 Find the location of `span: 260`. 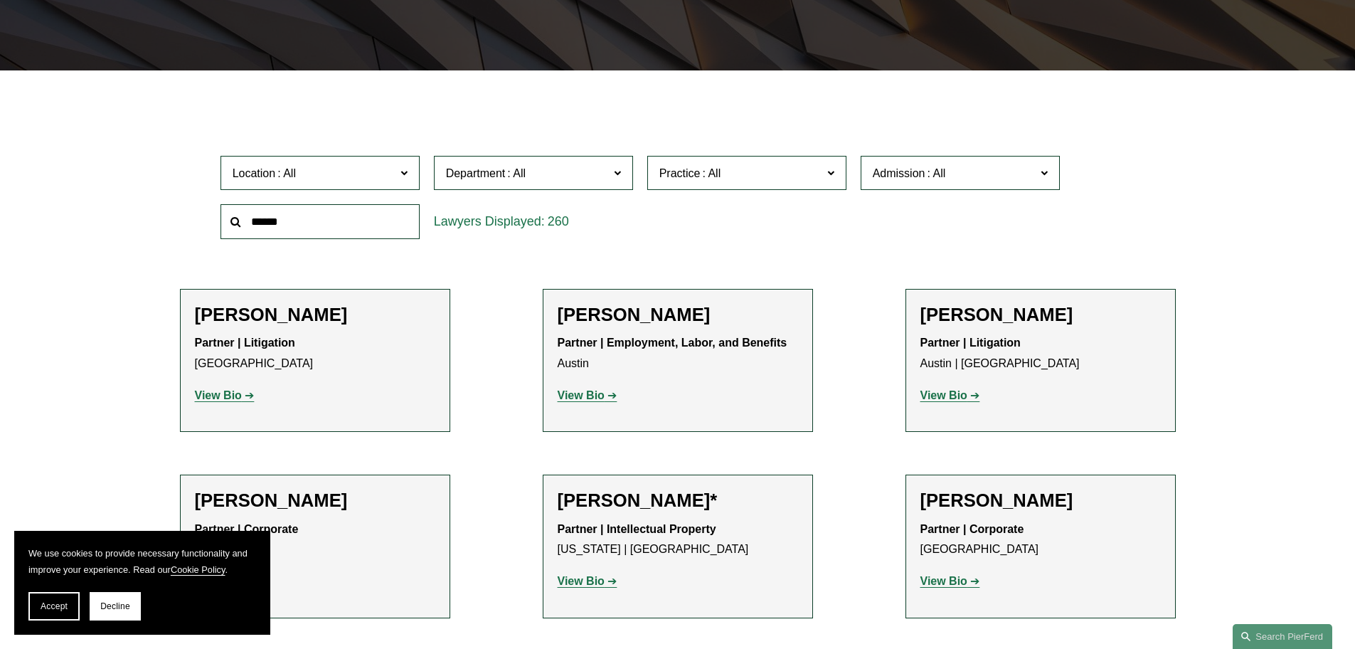

span: 260 is located at coordinates (558, 221).